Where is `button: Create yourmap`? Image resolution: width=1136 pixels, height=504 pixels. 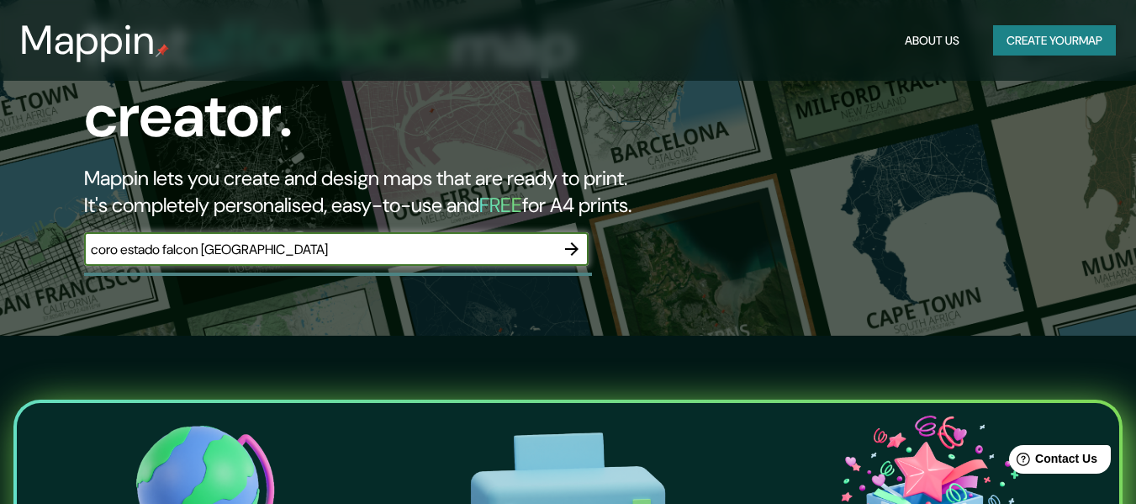 button: Create yourmap is located at coordinates (1055, 40).